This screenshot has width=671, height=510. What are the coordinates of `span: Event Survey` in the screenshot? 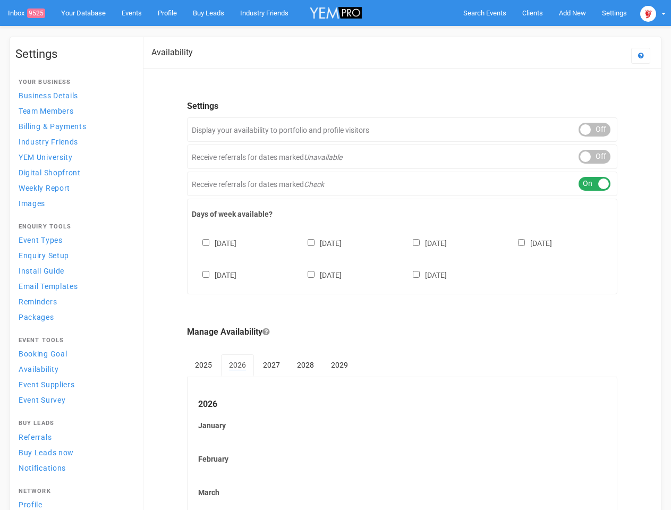 It's located at (42, 400).